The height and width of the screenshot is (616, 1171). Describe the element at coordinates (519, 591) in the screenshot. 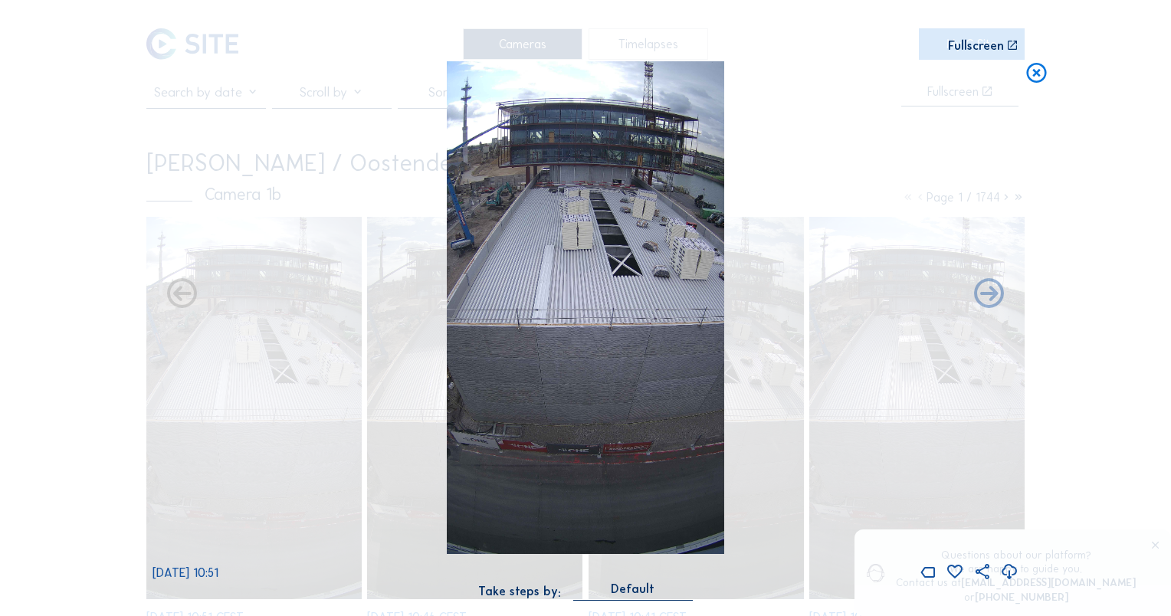

I see `div: Take steps by:` at that location.